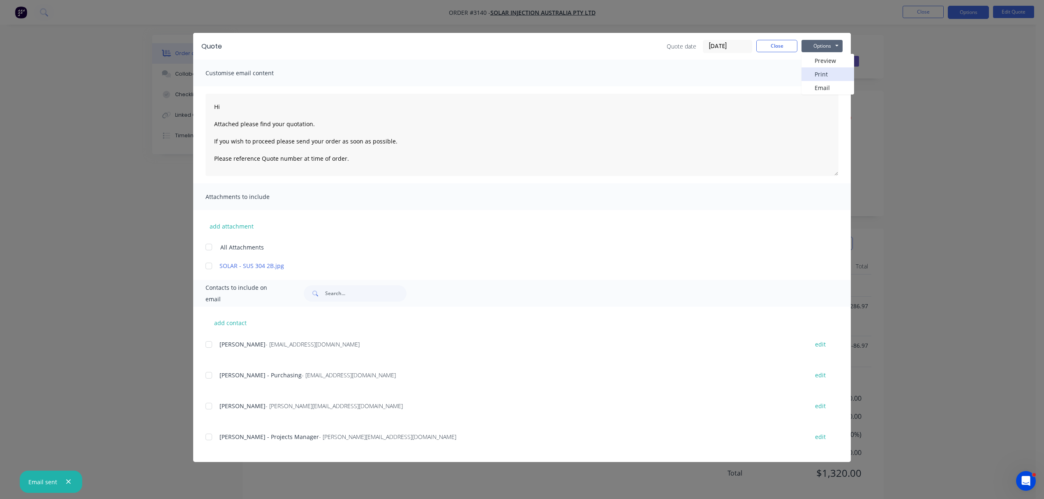 The image size is (1044, 499). I want to click on button: Email, so click(828, 88).